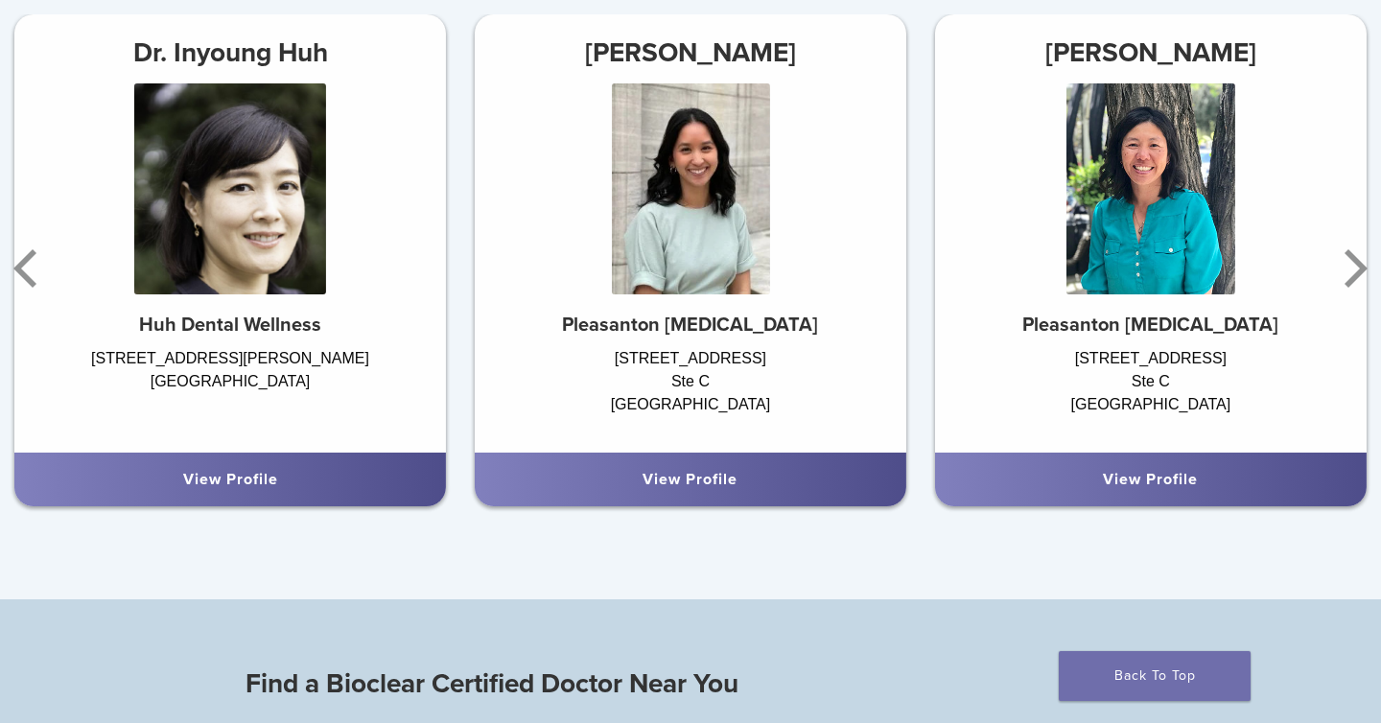 The image size is (1381, 723). What do you see at coordinates (230, 325) in the screenshot?
I see `strong: Huh Dental Wellness` at bounding box center [230, 325].